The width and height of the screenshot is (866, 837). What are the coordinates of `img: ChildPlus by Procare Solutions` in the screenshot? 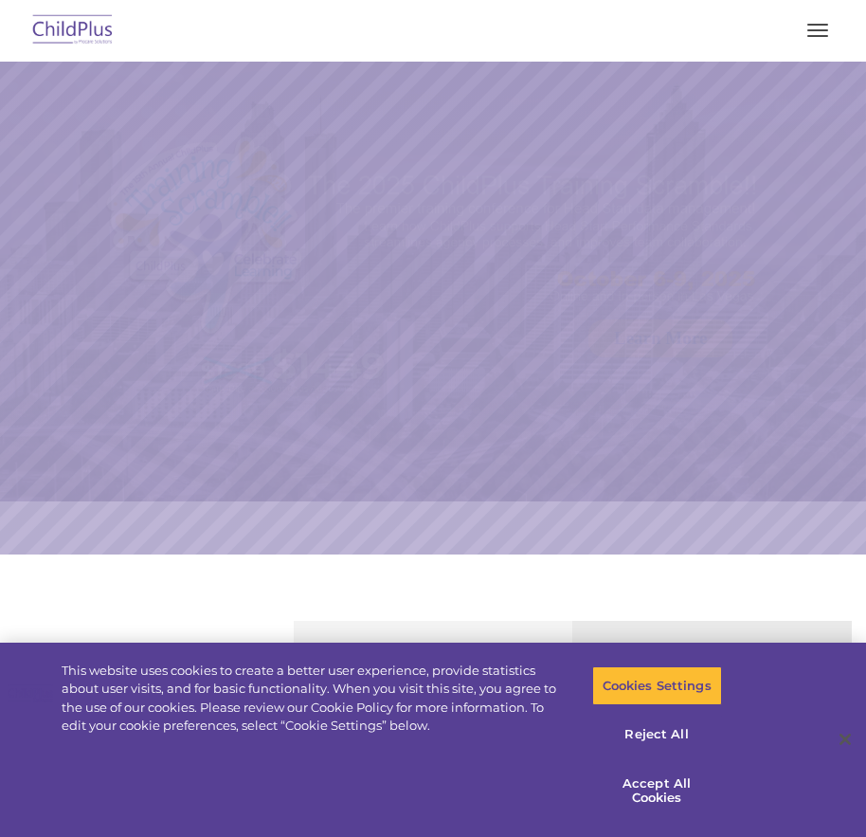 It's located at (73, 30).